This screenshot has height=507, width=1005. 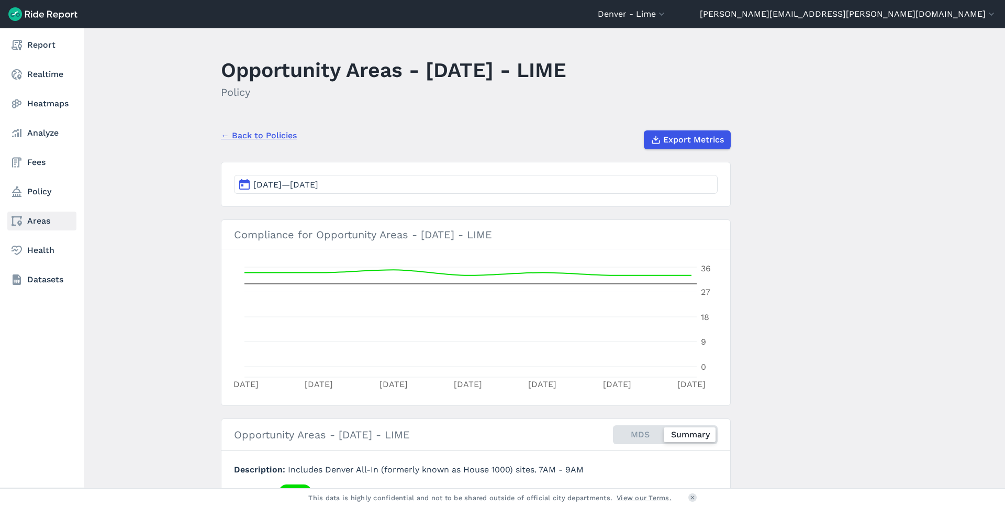 What do you see at coordinates (42, 250) in the screenshot?
I see `a: Health` at bounding box center [42, 250].